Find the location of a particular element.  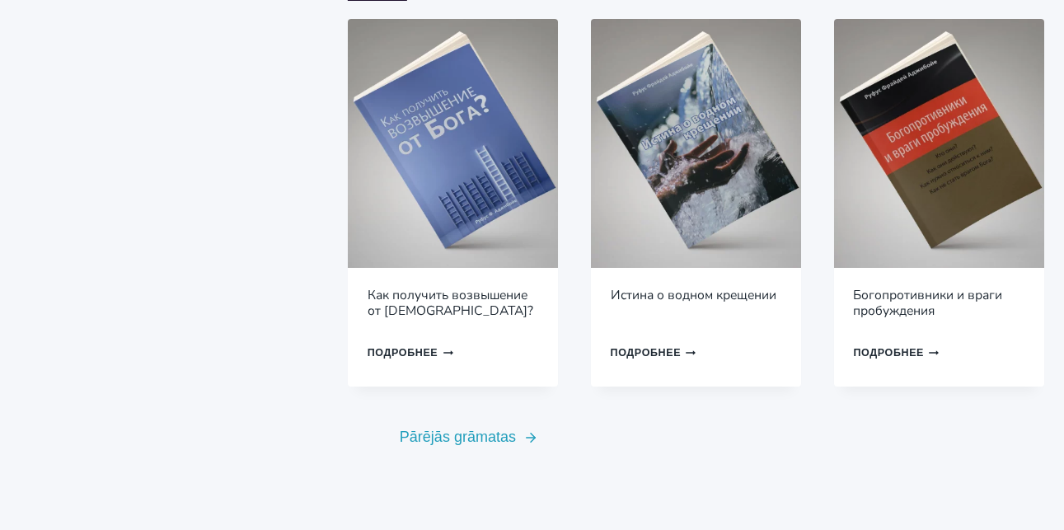

img: Богопротивники и враги пробуждения - Руфус Ф. Аджибойе is located at coordinates (939, 143).